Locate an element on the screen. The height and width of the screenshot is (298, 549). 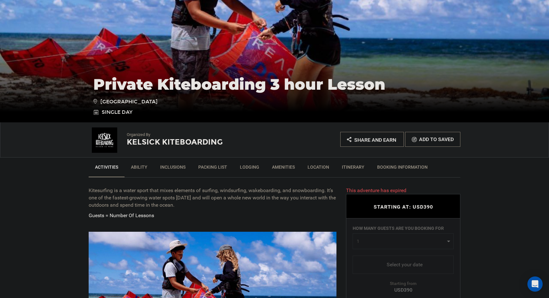
span: Share and Earn is located at coordinates (375, 140).